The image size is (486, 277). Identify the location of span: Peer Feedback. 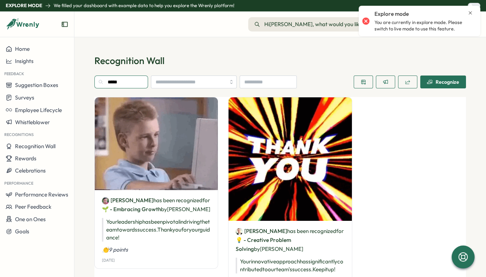
(33, 206).